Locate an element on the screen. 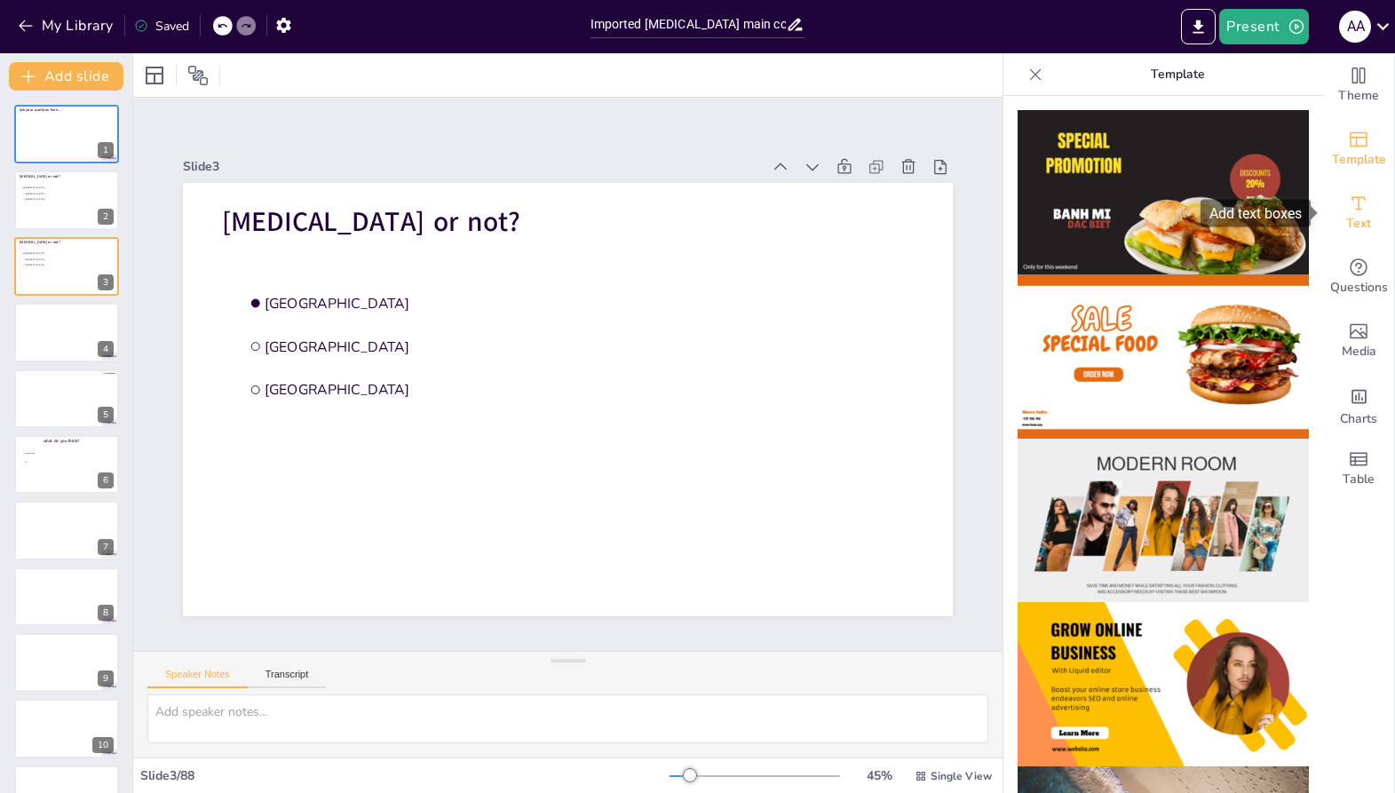  span: Table is located at coordinates (1359, 480).